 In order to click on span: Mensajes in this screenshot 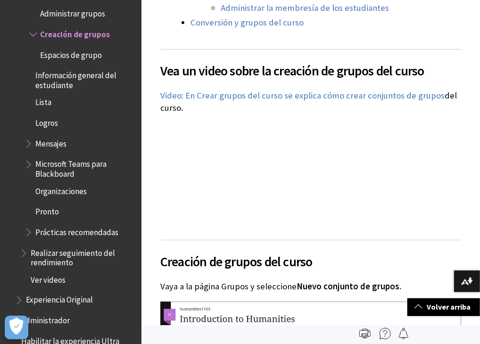, I will do `click(51, 142)`.